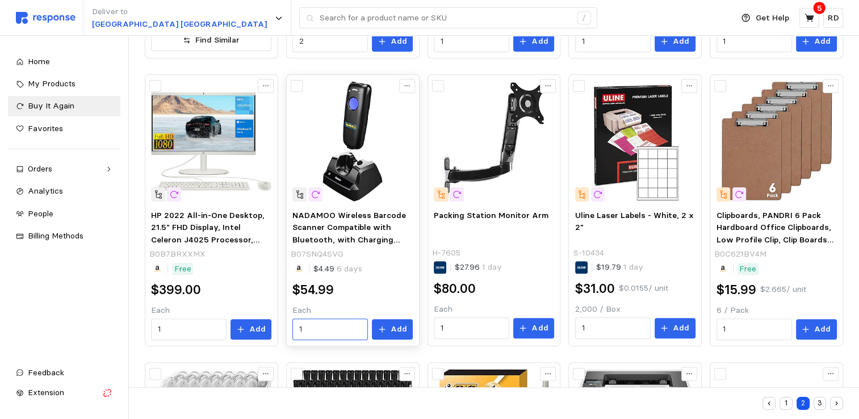  Describe the element at coordinates (783, 290) in the screenshot. I see `p: $2.665 / unit` at that location.